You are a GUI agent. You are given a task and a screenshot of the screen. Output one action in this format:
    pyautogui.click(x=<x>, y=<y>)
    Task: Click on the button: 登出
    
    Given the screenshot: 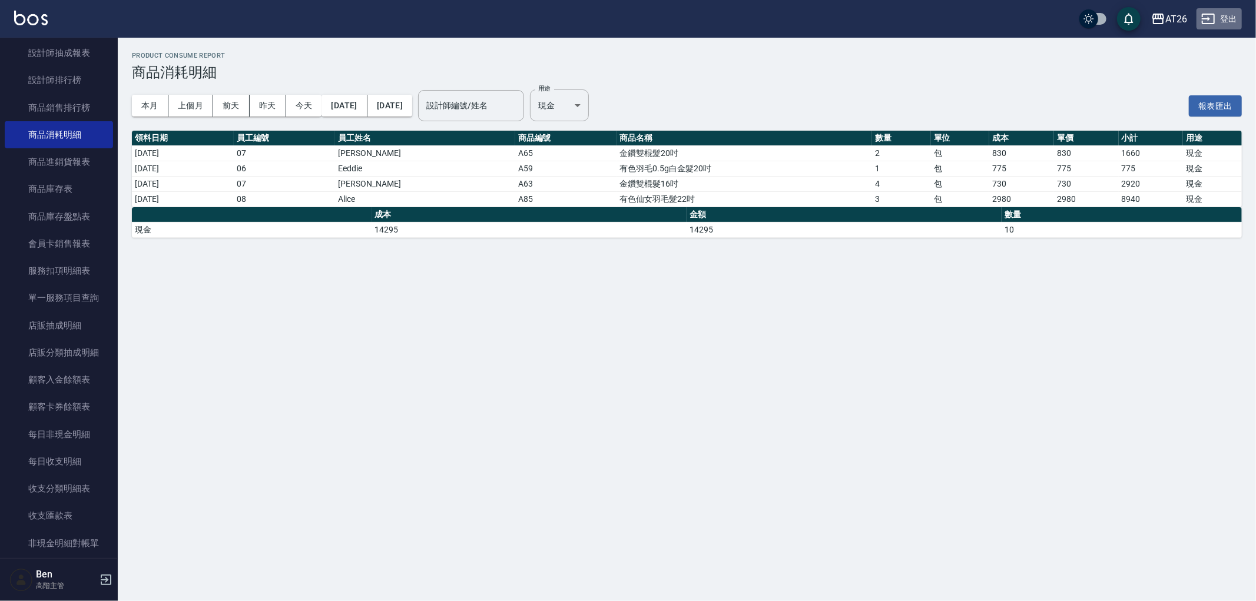 What is the action you would take?
    pyautogui.click(x=1219, y=19)
    